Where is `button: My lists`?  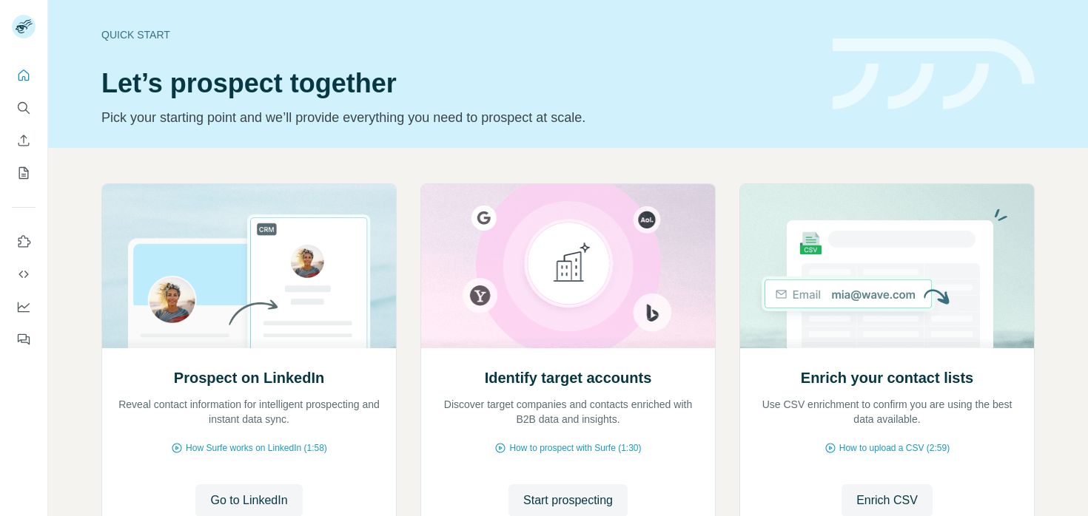
button: My lists is located at coordinates (24, 173).